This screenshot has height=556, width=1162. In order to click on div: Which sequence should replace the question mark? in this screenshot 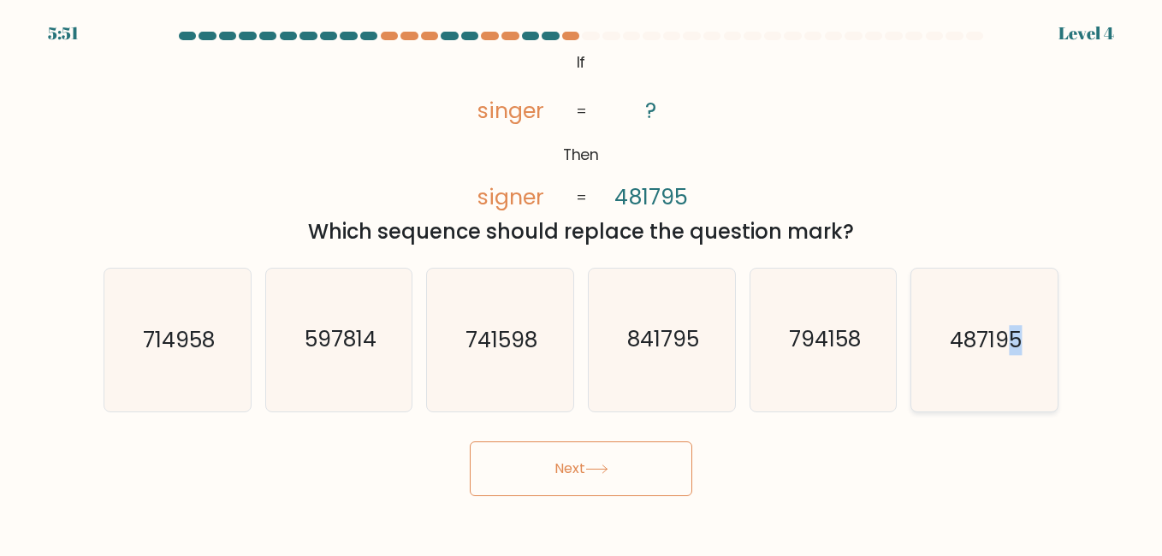, I will do `click(581, 232)`.